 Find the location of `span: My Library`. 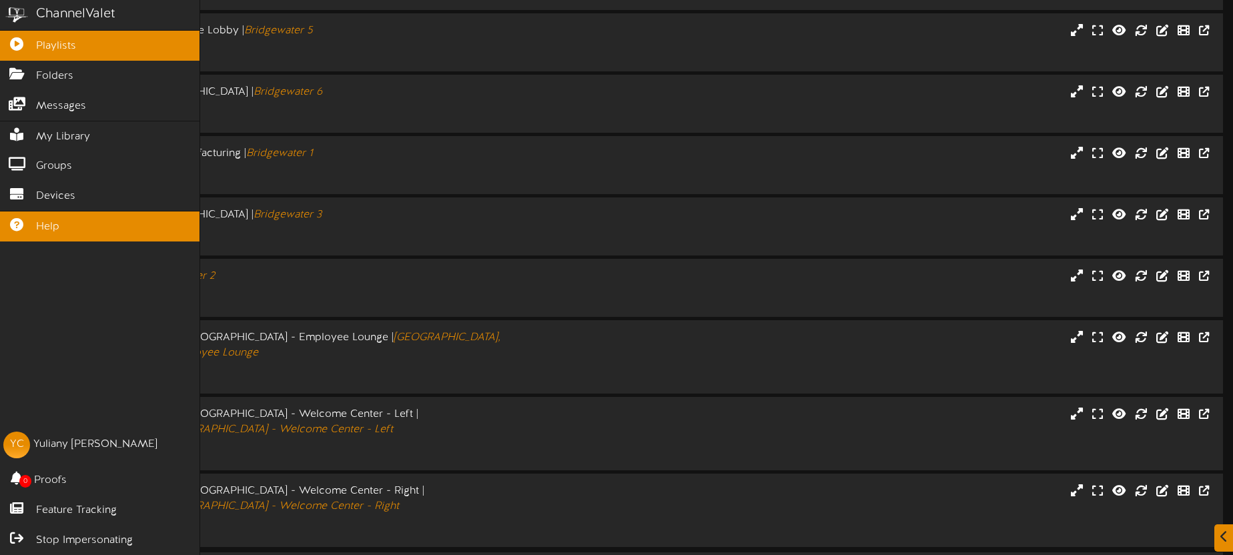

span: My Library is located at coordinates (63, 137).